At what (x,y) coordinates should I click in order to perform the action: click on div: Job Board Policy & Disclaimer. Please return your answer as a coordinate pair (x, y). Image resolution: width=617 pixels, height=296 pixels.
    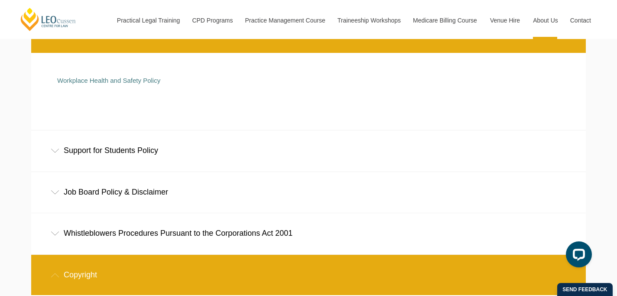
    Looking at the image, I should click on (309, 192).